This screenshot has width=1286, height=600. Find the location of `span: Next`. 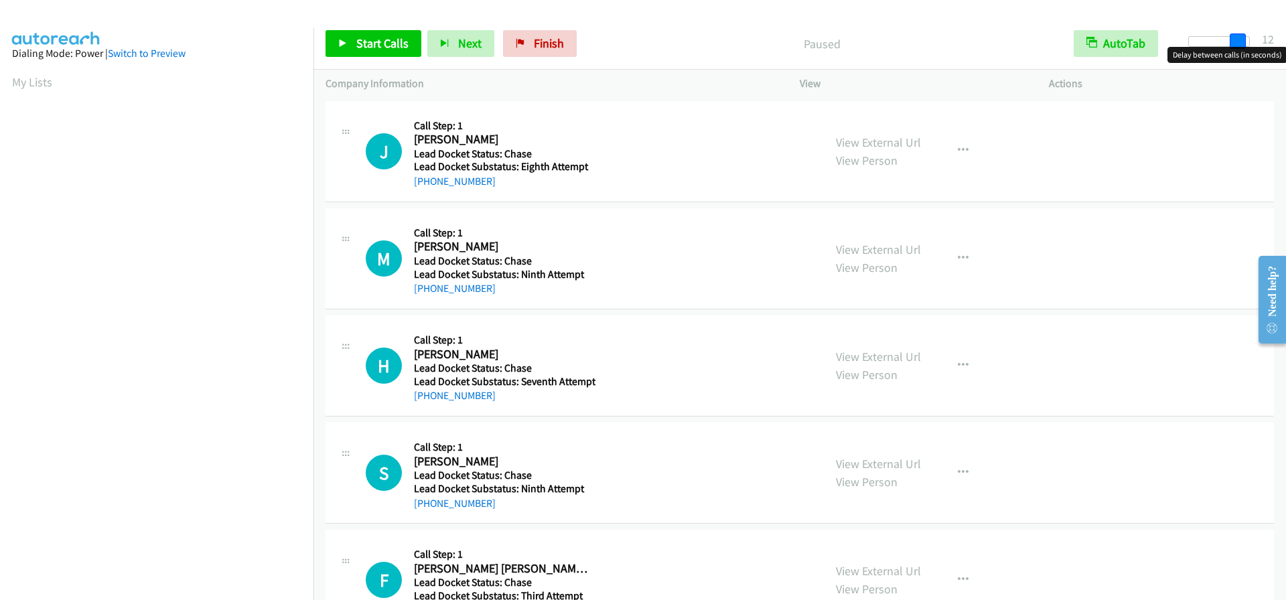

span: Next is located at coordinates (469, 43).